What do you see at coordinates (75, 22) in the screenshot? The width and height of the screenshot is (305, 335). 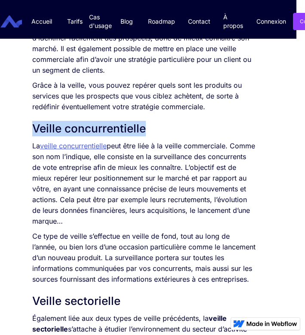 I see `a: Tarifs` at bounding box center [75, 22].